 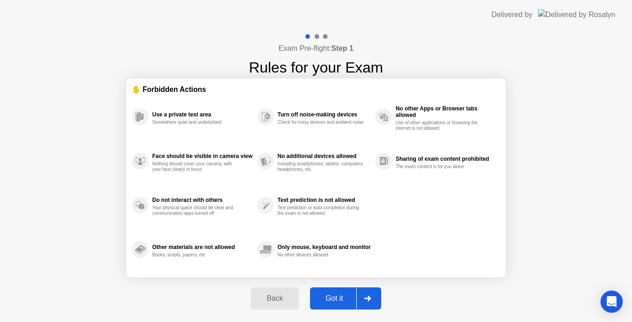 What do you see at coordinates (321, 255) in the screenshot?
I see `div: No other devices allowed` at bounding box center [321, 255].